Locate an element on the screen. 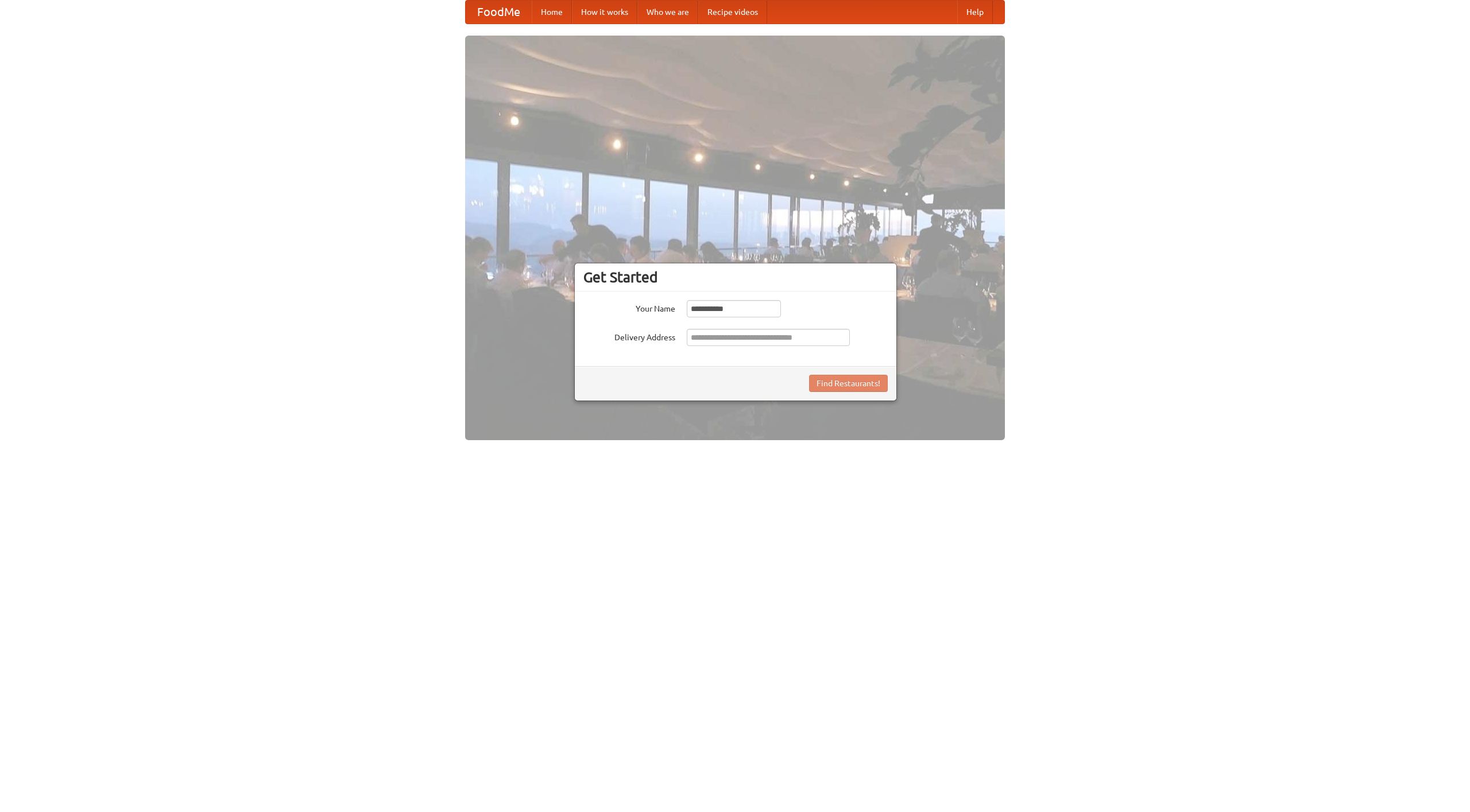 The width and height of the screenshot is (1470, 812). label: Delivery Address is located at coordinates (629, 336).